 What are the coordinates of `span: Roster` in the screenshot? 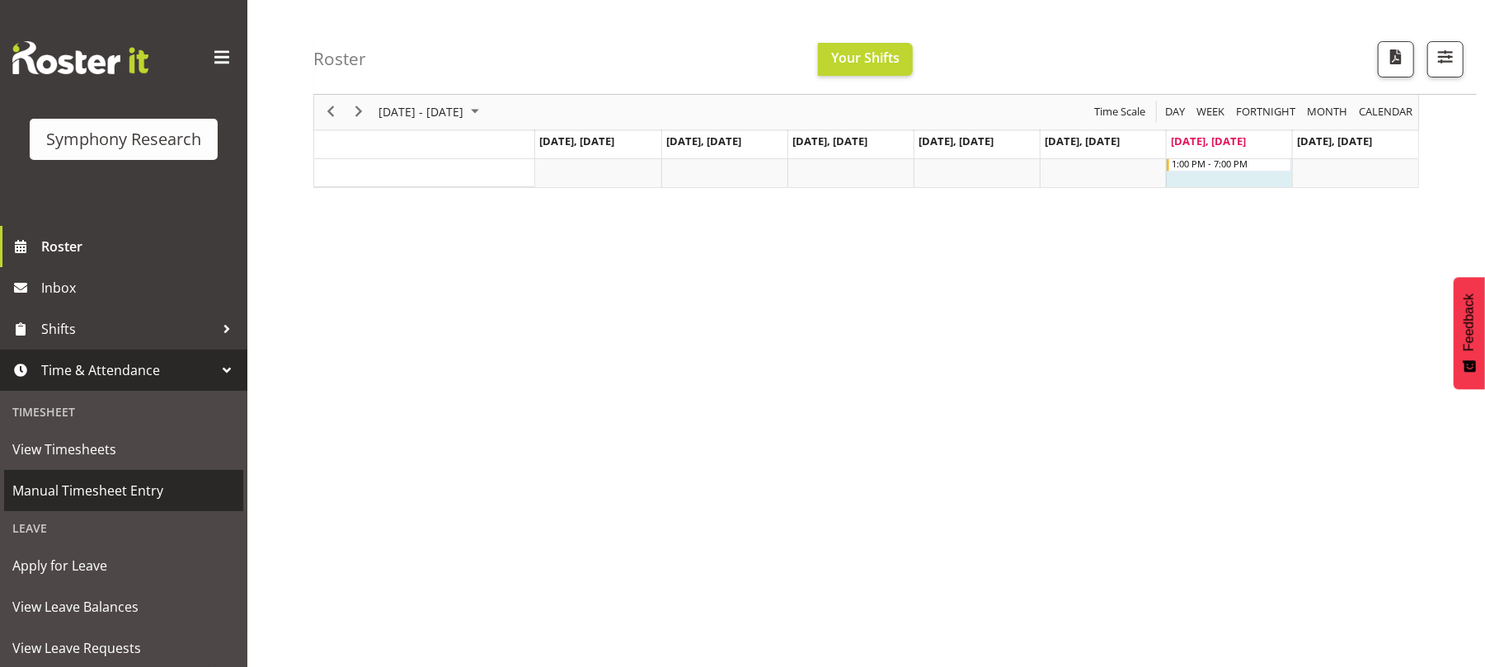 It's located at (140, 247).